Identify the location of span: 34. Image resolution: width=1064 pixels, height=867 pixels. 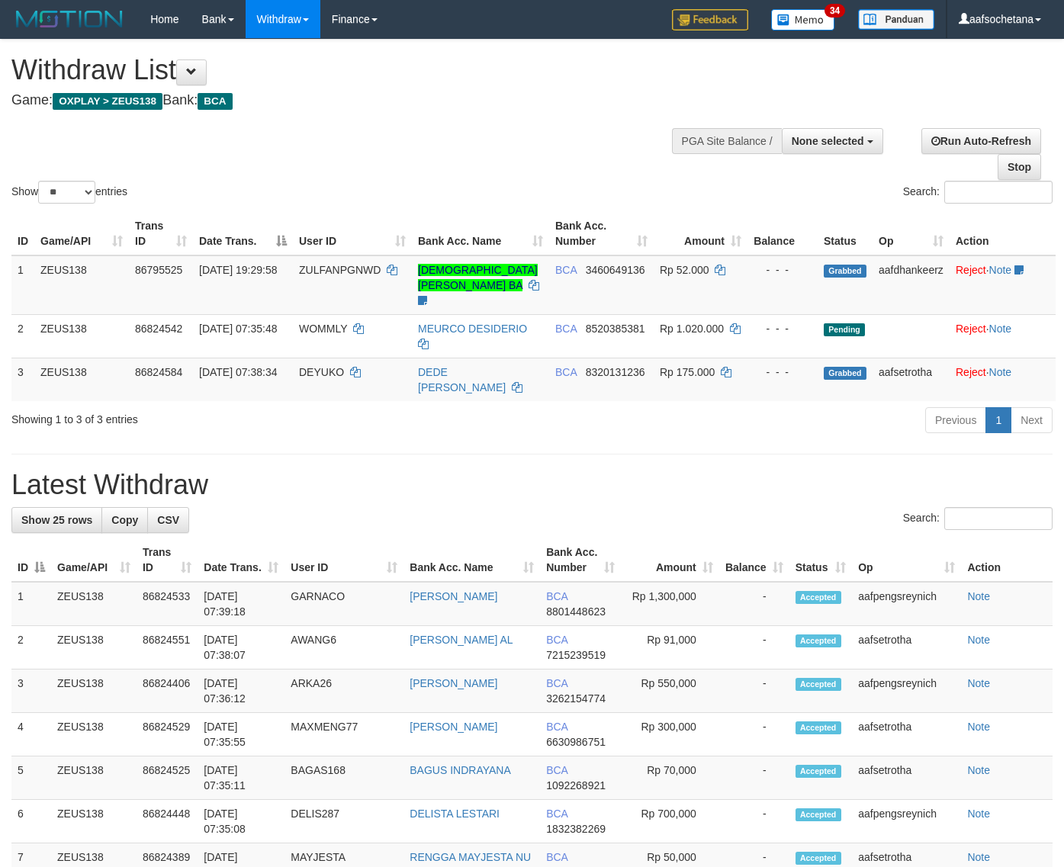
(835, 11).